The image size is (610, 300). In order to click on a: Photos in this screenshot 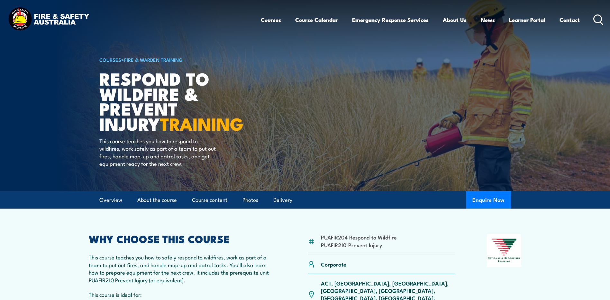, I will do `click(250, 200)`.